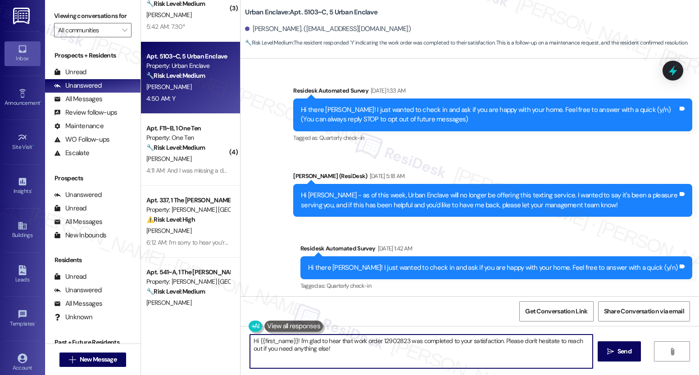  I want to click on a: Inbox, so click(23, 54).